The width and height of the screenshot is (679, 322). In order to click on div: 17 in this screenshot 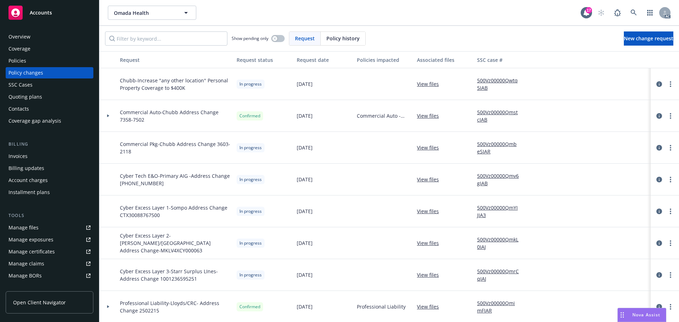, I will do `click(589, 10)`.